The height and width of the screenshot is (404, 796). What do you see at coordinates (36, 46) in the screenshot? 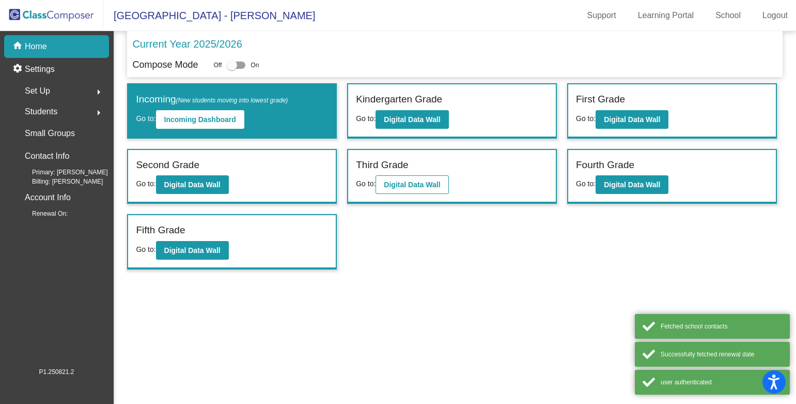
I see `p: Home` at bounding box center [36, 46].